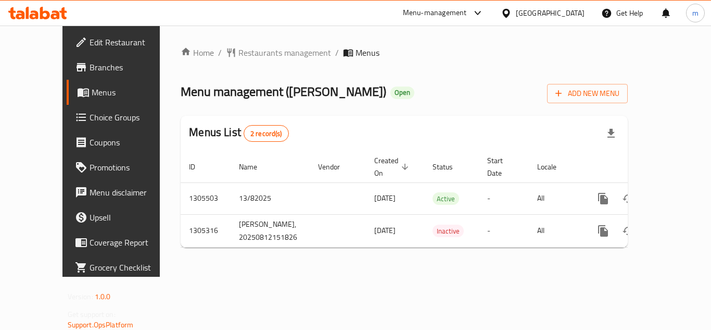 The height and width of the screenshot is (330, 711). I want to click on span: Name, so click(255, 167).